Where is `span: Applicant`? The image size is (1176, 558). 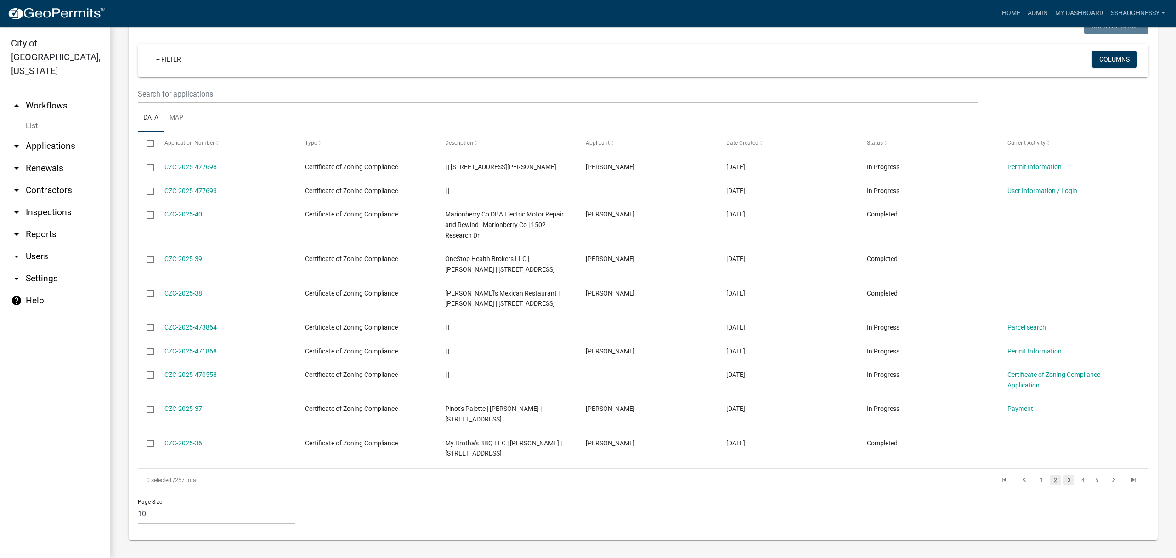 span: Applicant is located at coordinates (598, 143).